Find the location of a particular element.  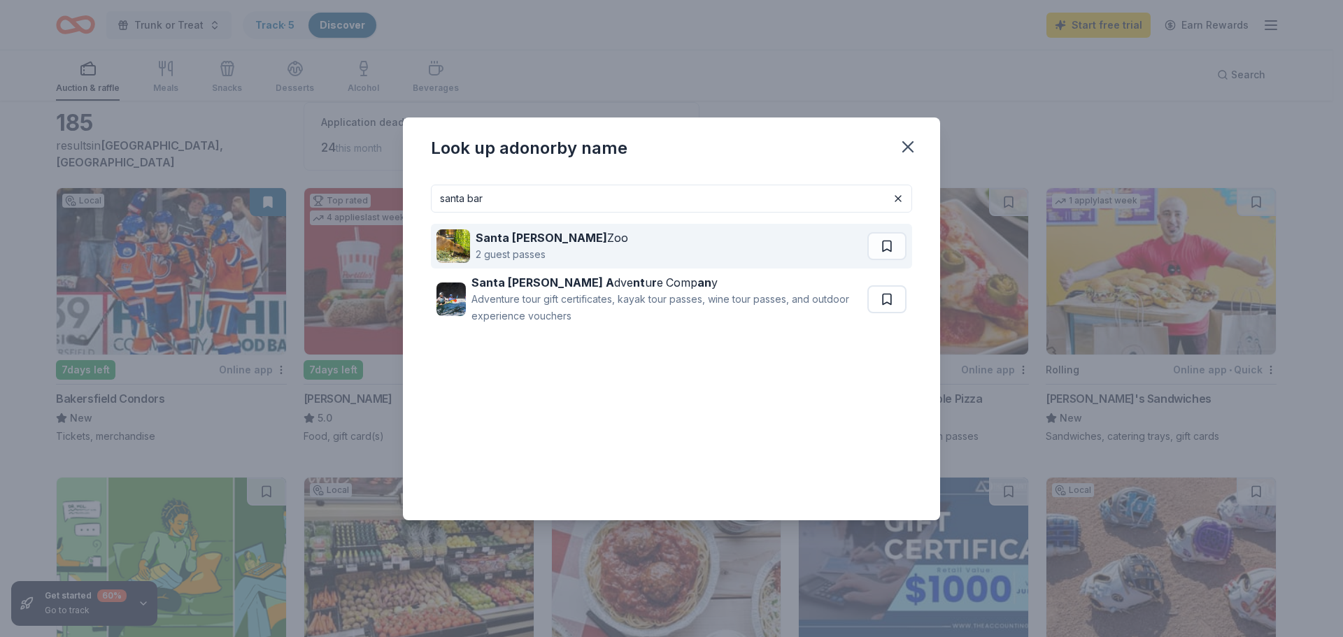

div: dve u e Comp y is located at coordinates (667, 283).